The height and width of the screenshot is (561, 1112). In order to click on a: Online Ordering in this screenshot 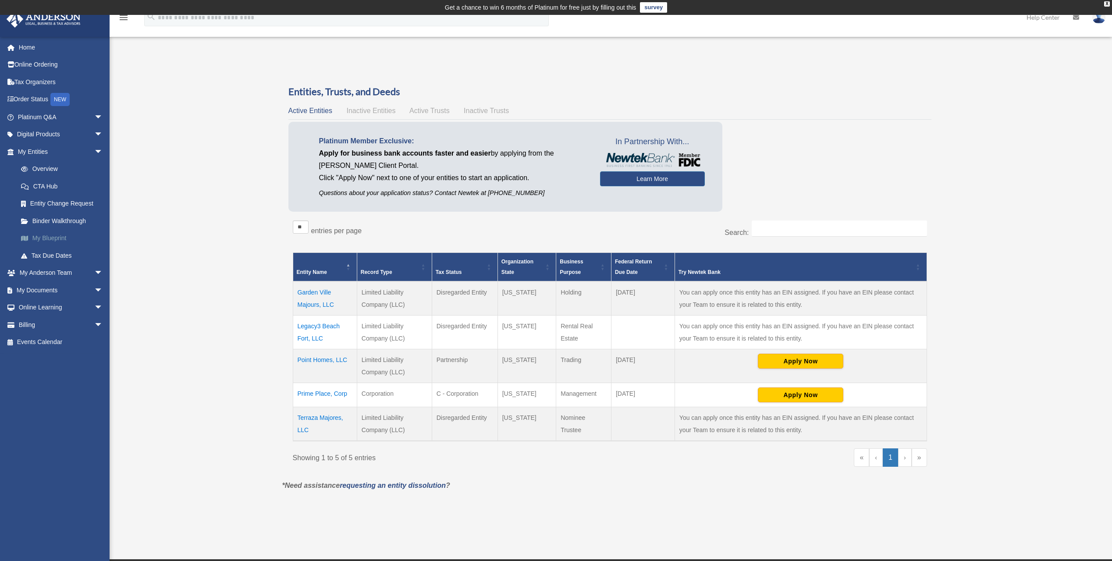, I will do `click(61, 65)`.